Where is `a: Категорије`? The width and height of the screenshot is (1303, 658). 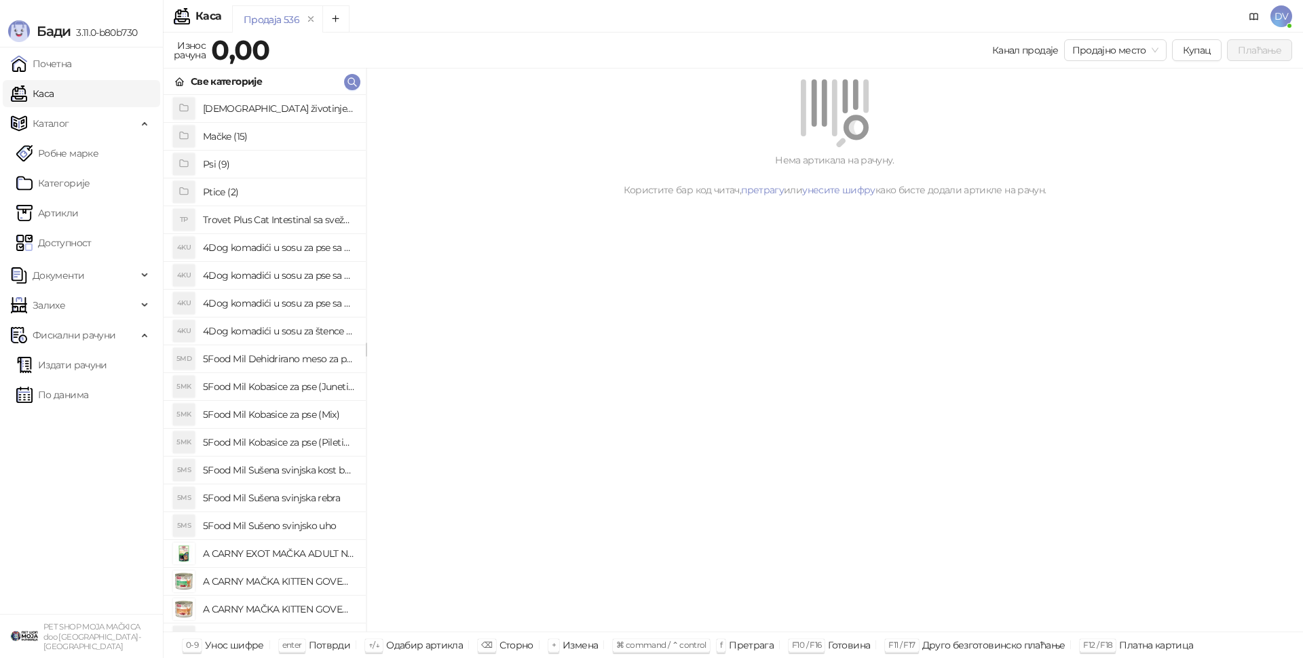 a: Категорије is located at coordinates (53, 183).